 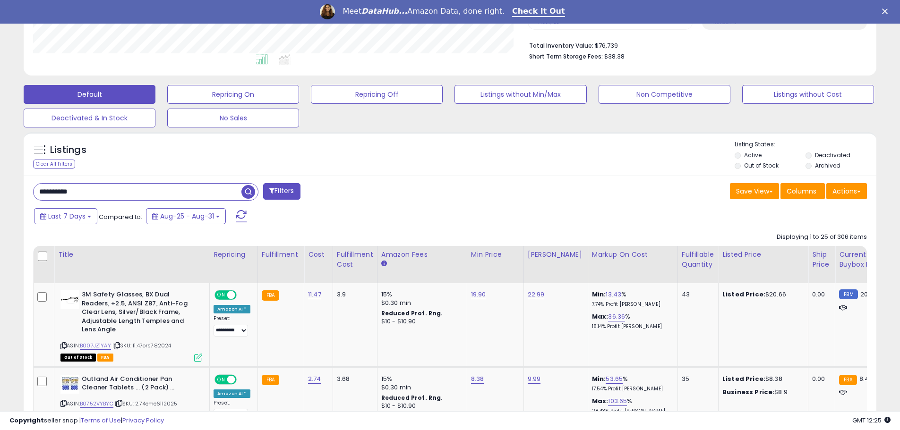 I want to click on a: Privacy Policy, so click(x=143, y=420).